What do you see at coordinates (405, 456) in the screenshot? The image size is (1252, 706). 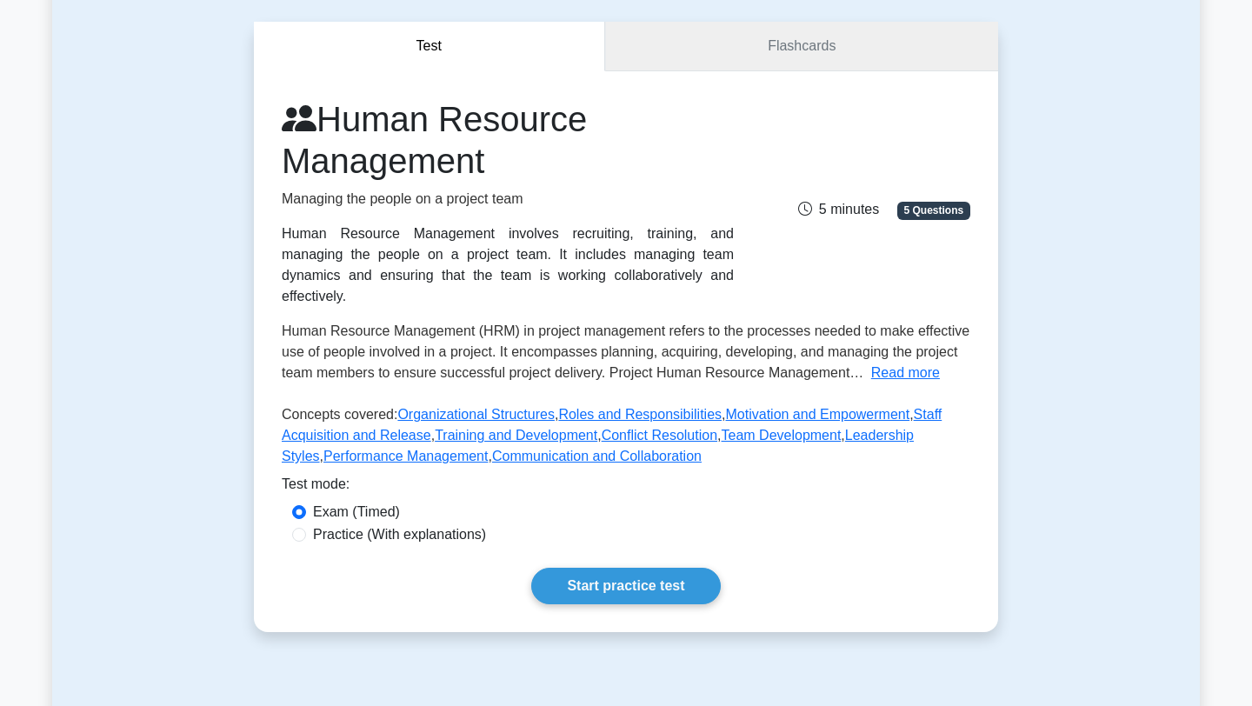 I see `a: Performance Management` at bounding box center [405, 456].